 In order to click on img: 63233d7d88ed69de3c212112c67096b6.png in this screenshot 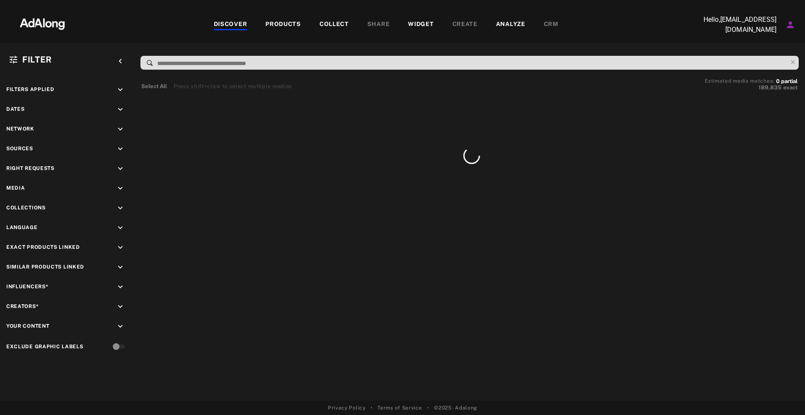, I will do `click(42, 23)`.